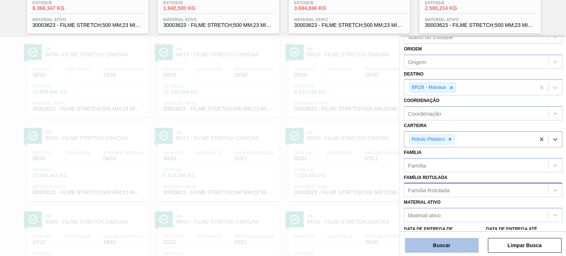 The image size is (566, 256). Describe the element at coordinates (217, 75) in the screenshot. I see `a: ÍconeOkBR19 - FILME STRETCH 23MICRAData out18/10Suficiência-Próxima Entrega20/10Estoque12.439,206...` at that location.